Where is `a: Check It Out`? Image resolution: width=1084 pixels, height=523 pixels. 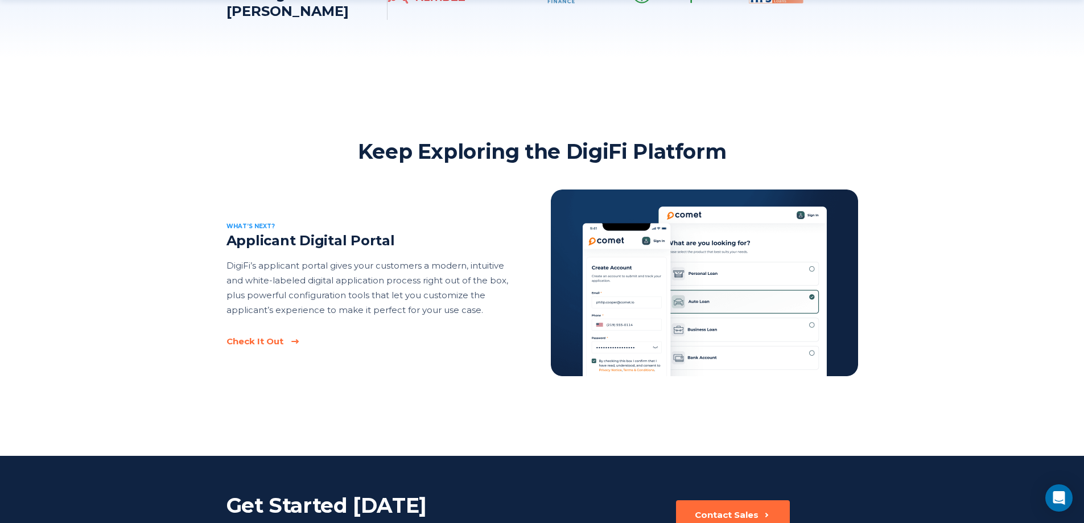
a: Check It Out is located at coordinates (368, 342).